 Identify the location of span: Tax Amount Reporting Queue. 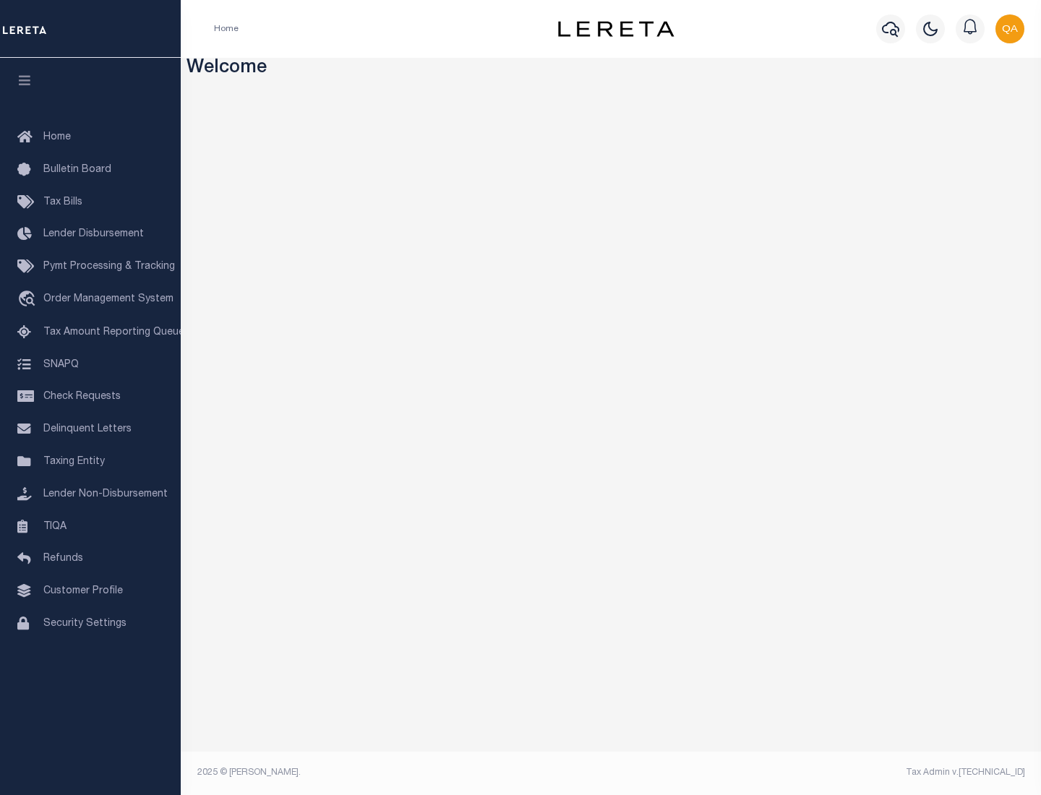
(114, 333).